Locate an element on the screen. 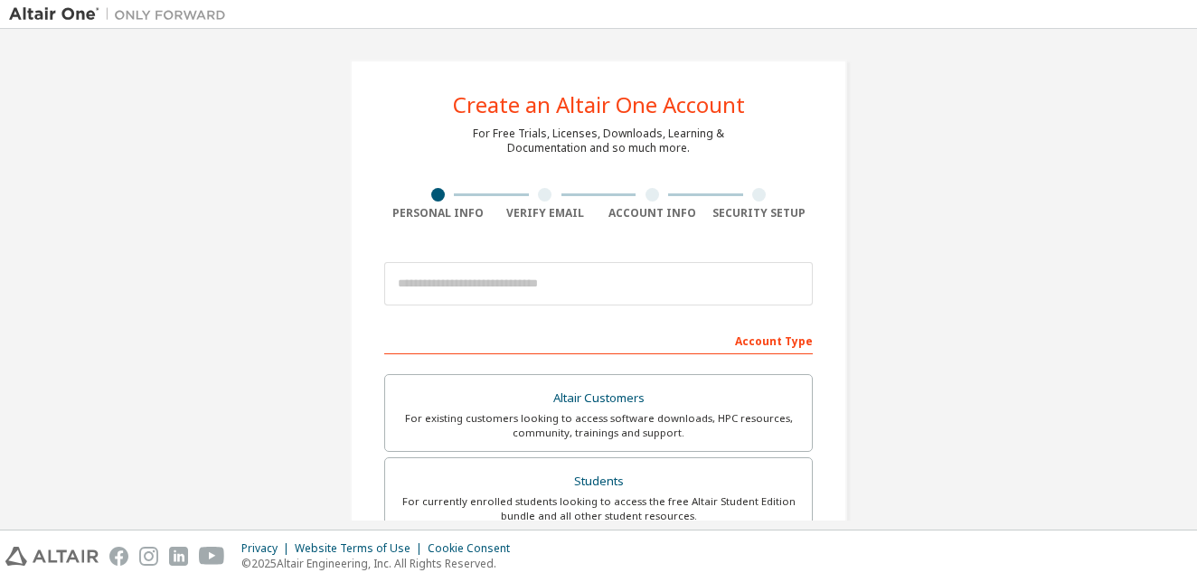 The image size is (1197, 582). img: altair_logo.svg is located at coordinates (52, 556).